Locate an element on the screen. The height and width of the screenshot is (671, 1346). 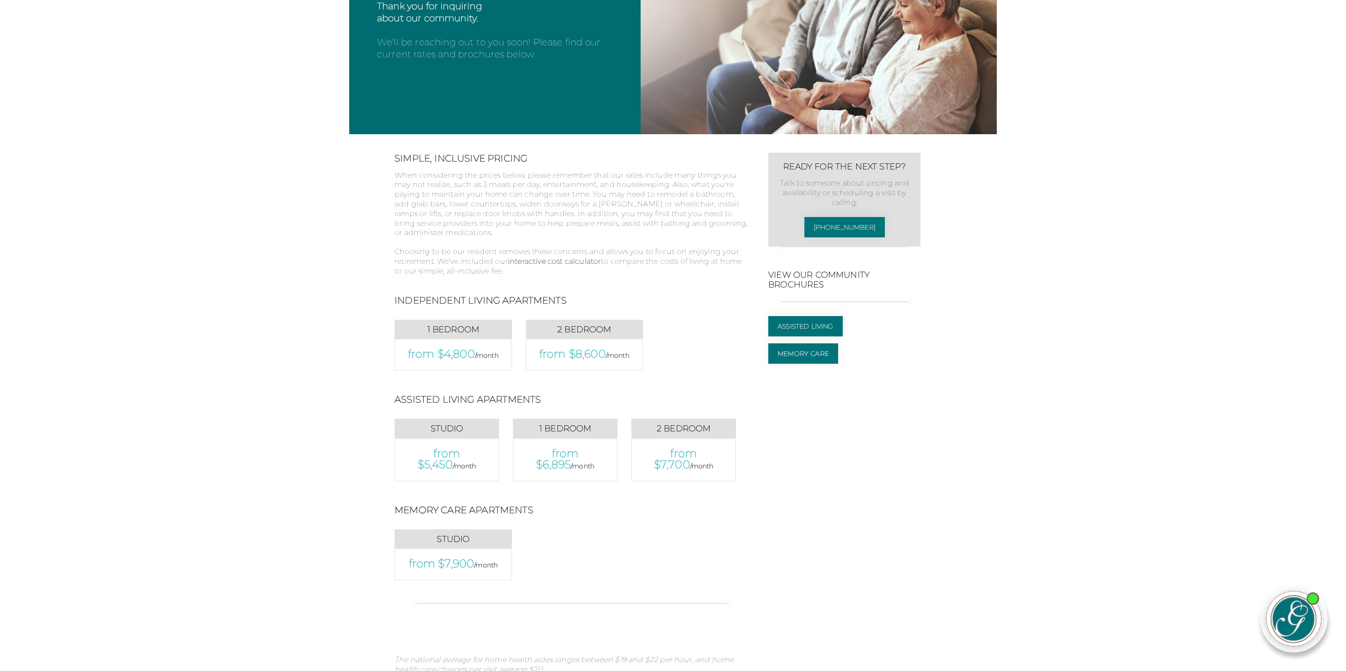
p: from $7,700 is located at coordinates (683, 459).